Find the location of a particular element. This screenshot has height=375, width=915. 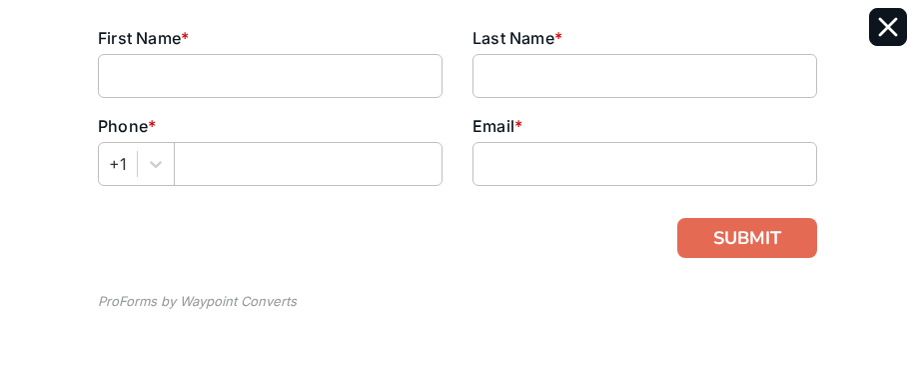

span: Last Name is located at coordinates (513, 38).